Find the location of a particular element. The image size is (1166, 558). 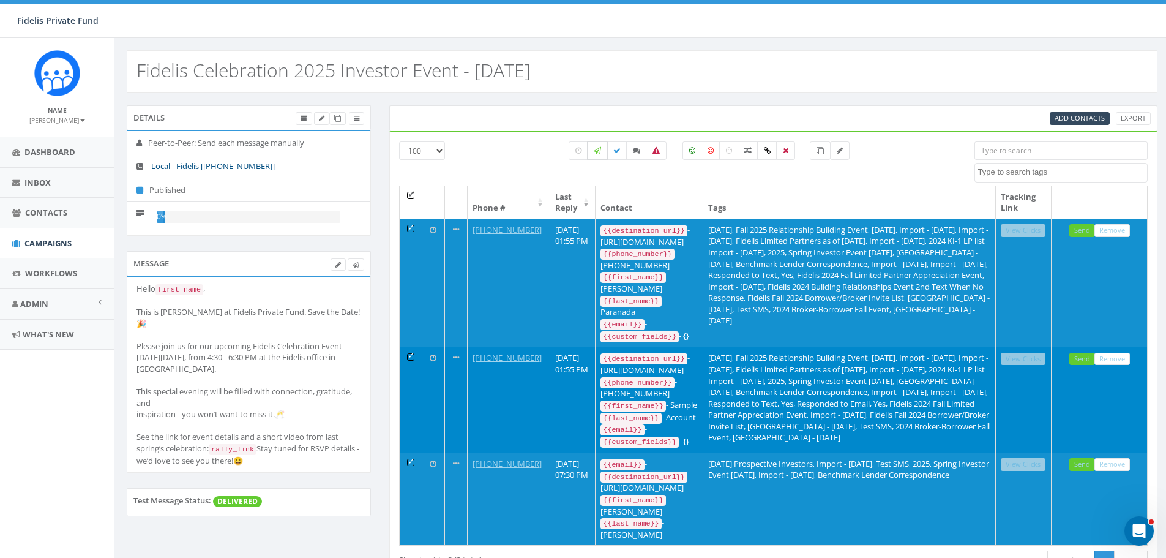

span: Fidelis Private Fund is located at coordinates (58, 20).